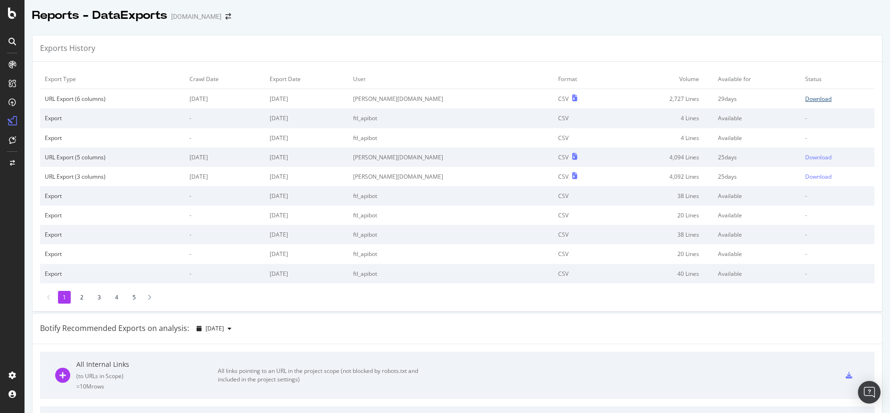 The height and width of the screenshot is (413, 890). What do you see at coordinates (451, 79) in the screenshot?
I see `td: User` at bounding box center [451, 79].